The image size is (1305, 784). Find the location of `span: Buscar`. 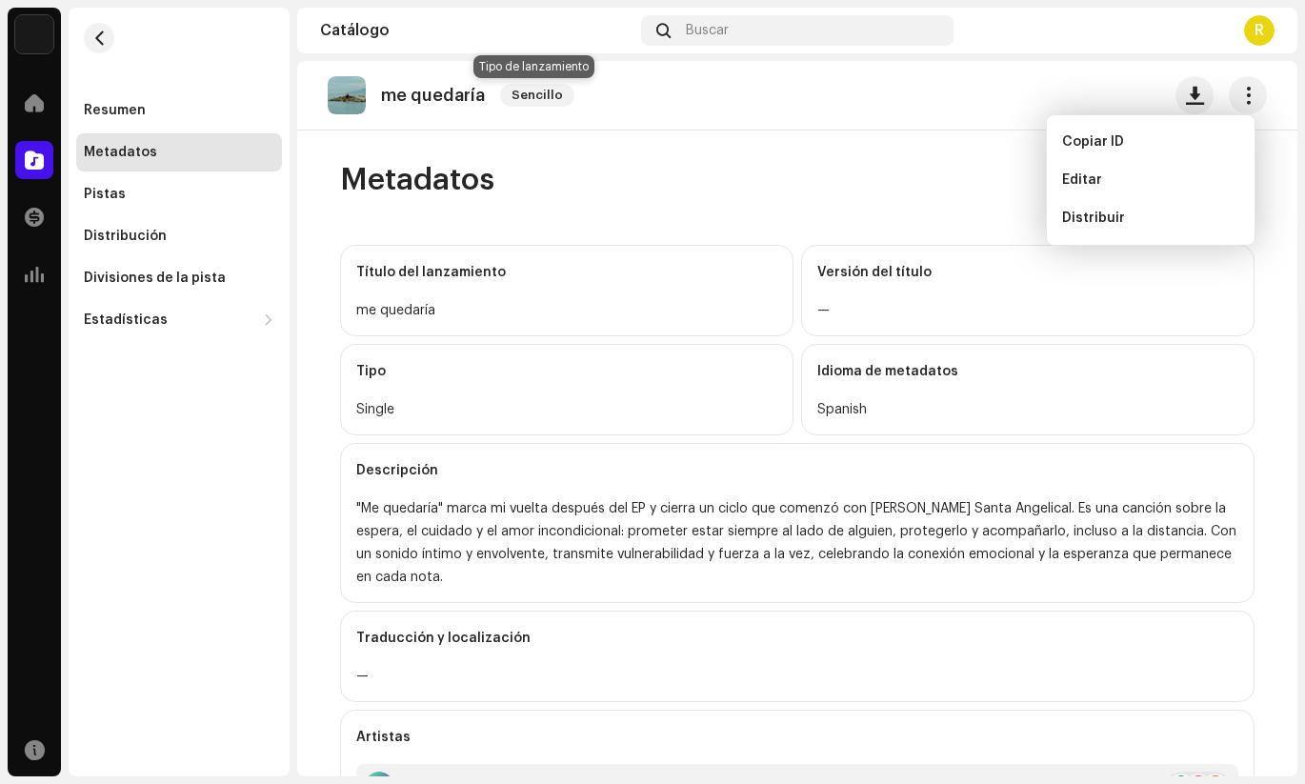

span: Buscar is located at coordinates (707, 30).